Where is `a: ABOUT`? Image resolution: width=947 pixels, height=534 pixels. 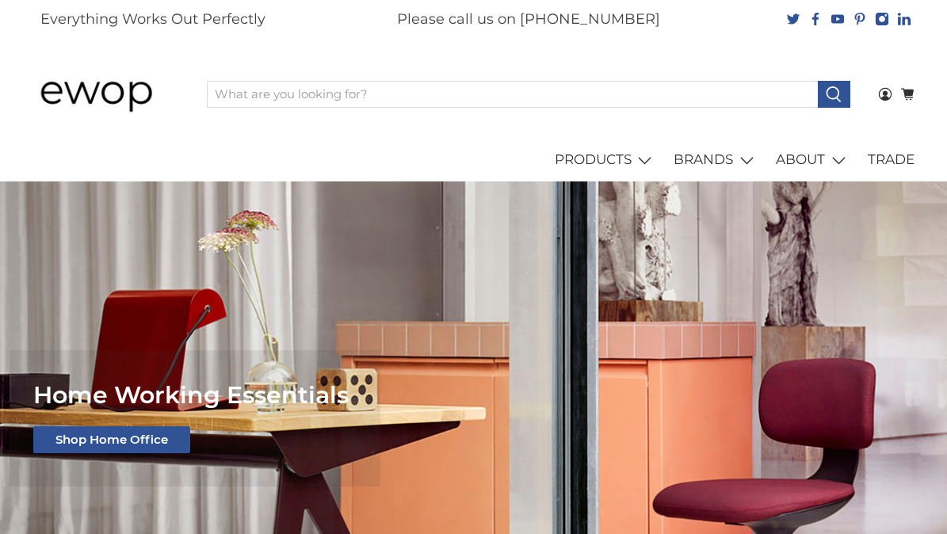
a: ABOUT is located at coordinates (813, 160).